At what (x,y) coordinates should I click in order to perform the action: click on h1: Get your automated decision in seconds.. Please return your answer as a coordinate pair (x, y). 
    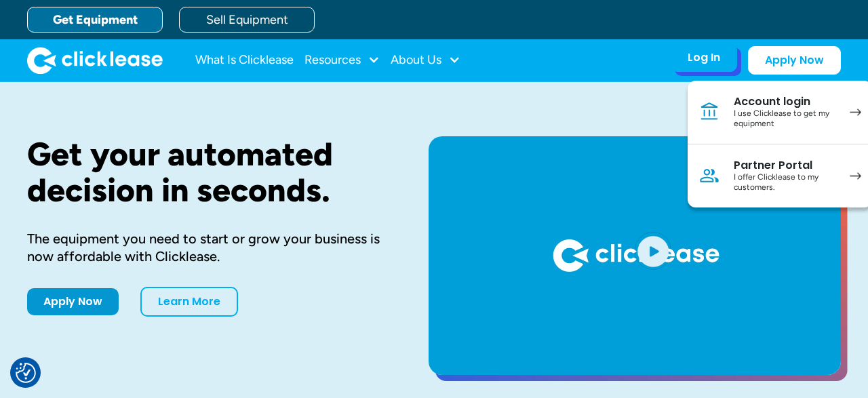
    Looking at the image, I should click on (206, 172).